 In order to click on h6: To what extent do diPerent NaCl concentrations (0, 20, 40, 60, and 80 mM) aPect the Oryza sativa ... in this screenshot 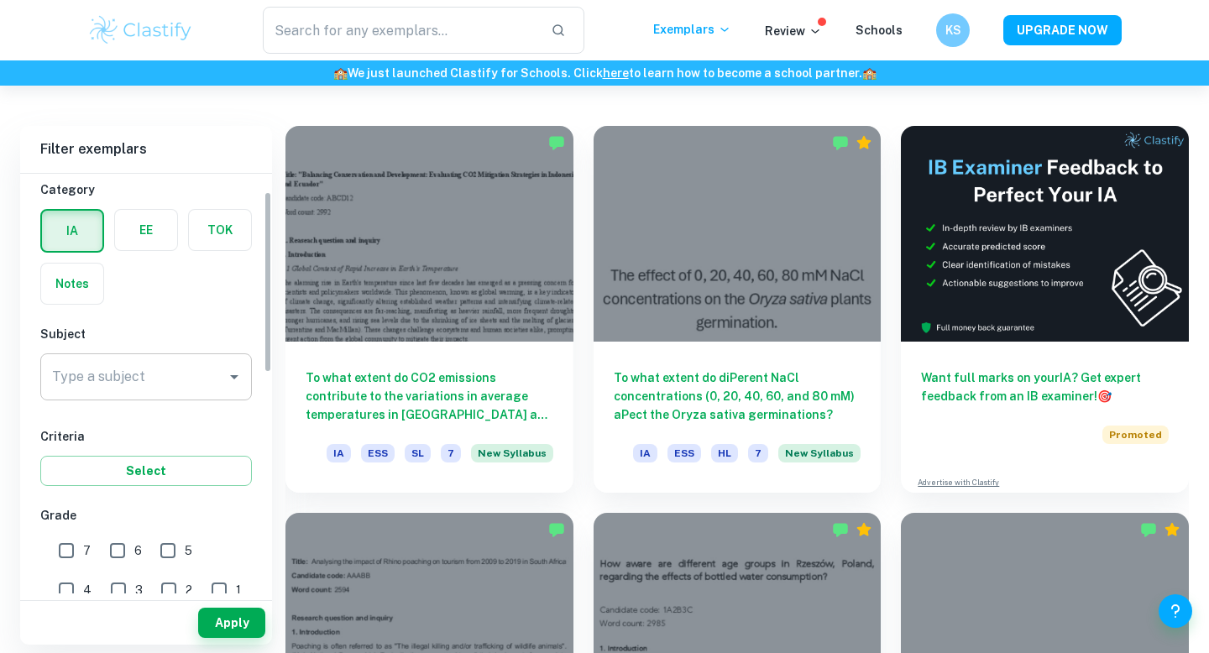, I will do `click(737, 396)`.